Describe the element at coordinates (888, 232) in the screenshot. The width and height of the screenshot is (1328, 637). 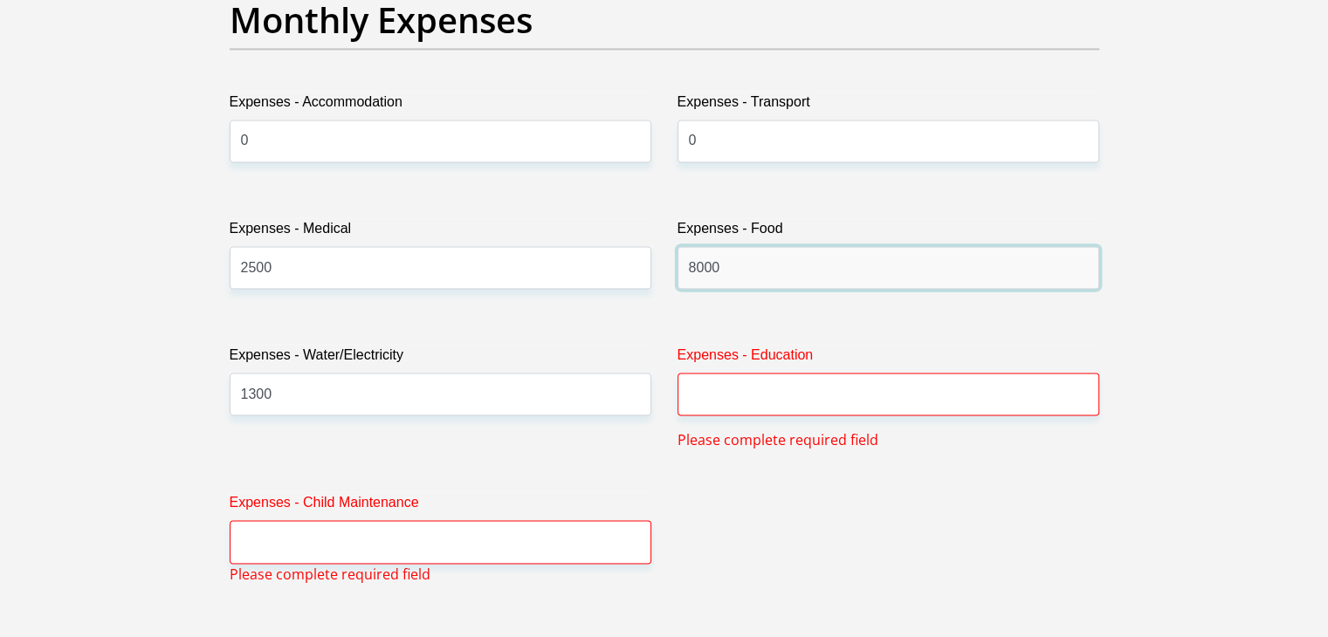
I see `label: Expenses - Food` at that location.